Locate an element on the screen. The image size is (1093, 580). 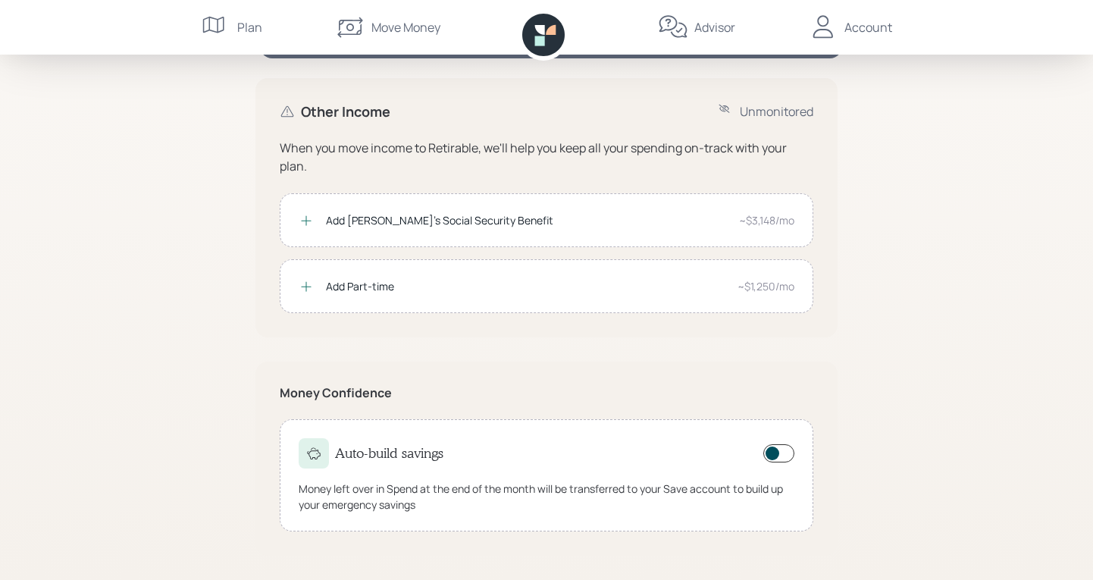
h5: Money Confidence is located at coordinates (546, 393).